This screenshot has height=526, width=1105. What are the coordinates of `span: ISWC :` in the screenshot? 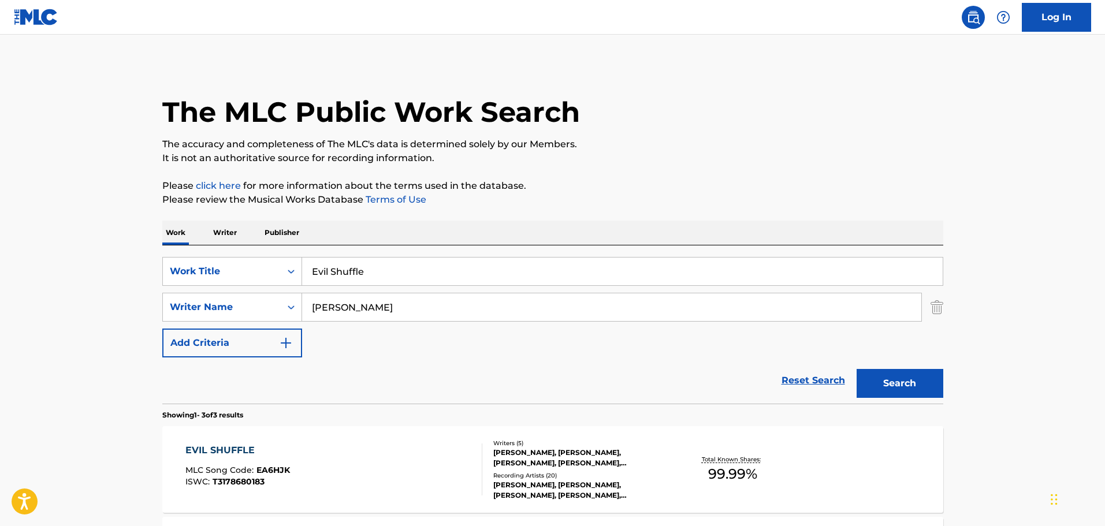 It's located at (199, 482).